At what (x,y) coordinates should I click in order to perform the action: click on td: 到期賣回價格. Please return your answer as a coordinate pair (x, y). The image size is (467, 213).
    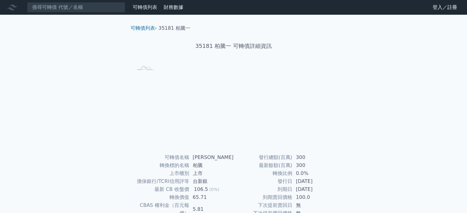
    Looking at the image, I should click on (263, 198).